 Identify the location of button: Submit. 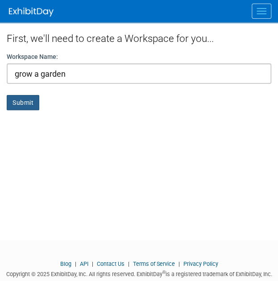
(23, 103).